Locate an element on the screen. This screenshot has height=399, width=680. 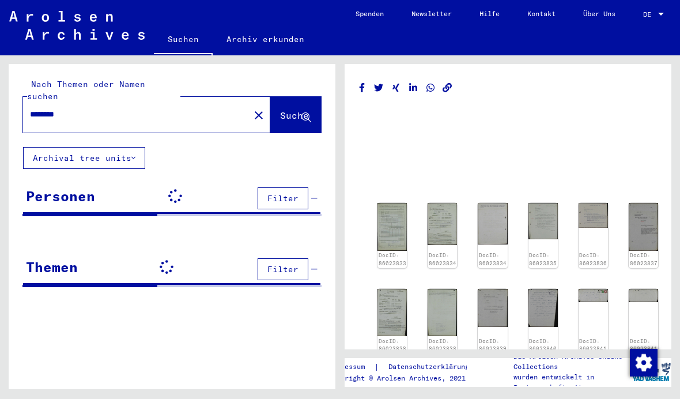
a: DocID: 86023837 is located at coordinates (644, 259).